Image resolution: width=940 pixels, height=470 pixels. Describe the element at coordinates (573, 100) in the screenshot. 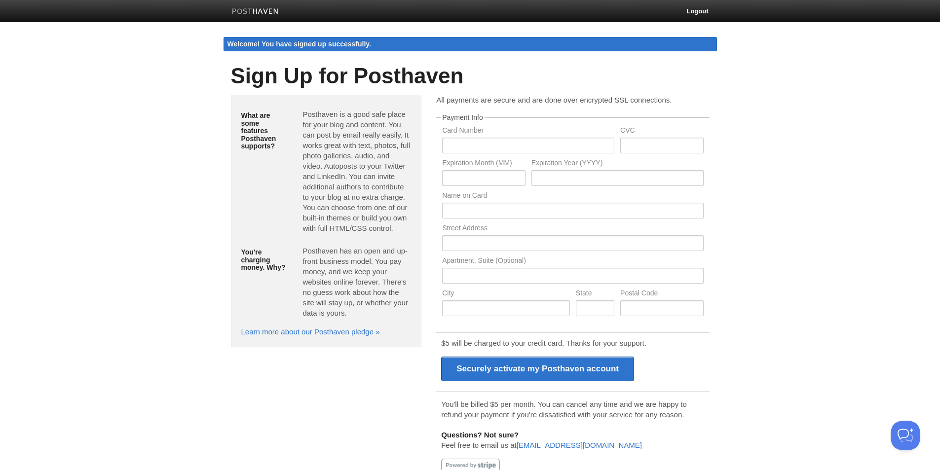

I see `p: All payments are secure and are done over encrypted SSL connections.` at that location.